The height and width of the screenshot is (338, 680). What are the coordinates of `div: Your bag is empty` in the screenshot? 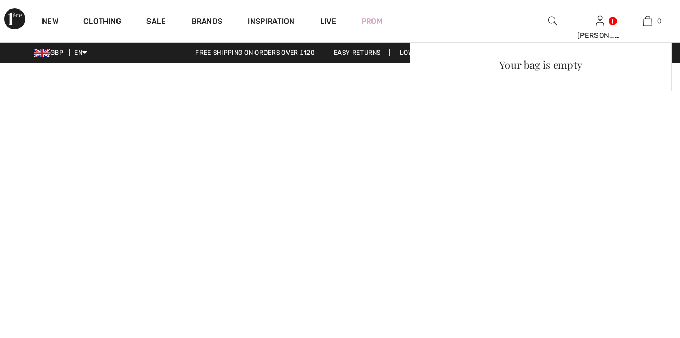 It's located at (541, 65).